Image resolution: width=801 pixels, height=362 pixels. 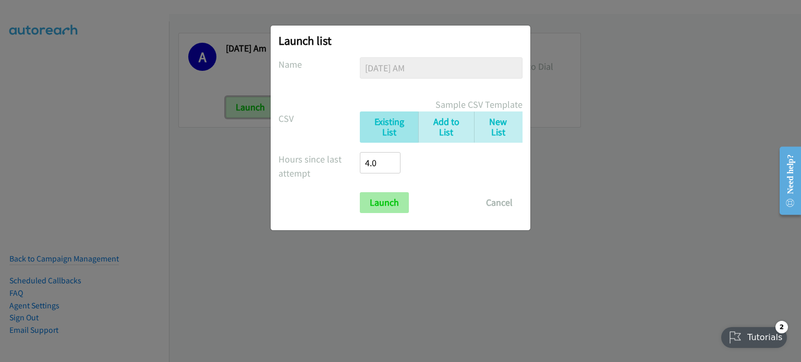 I want to click on a: Sample CSV Template, so click(x=479, y=104).